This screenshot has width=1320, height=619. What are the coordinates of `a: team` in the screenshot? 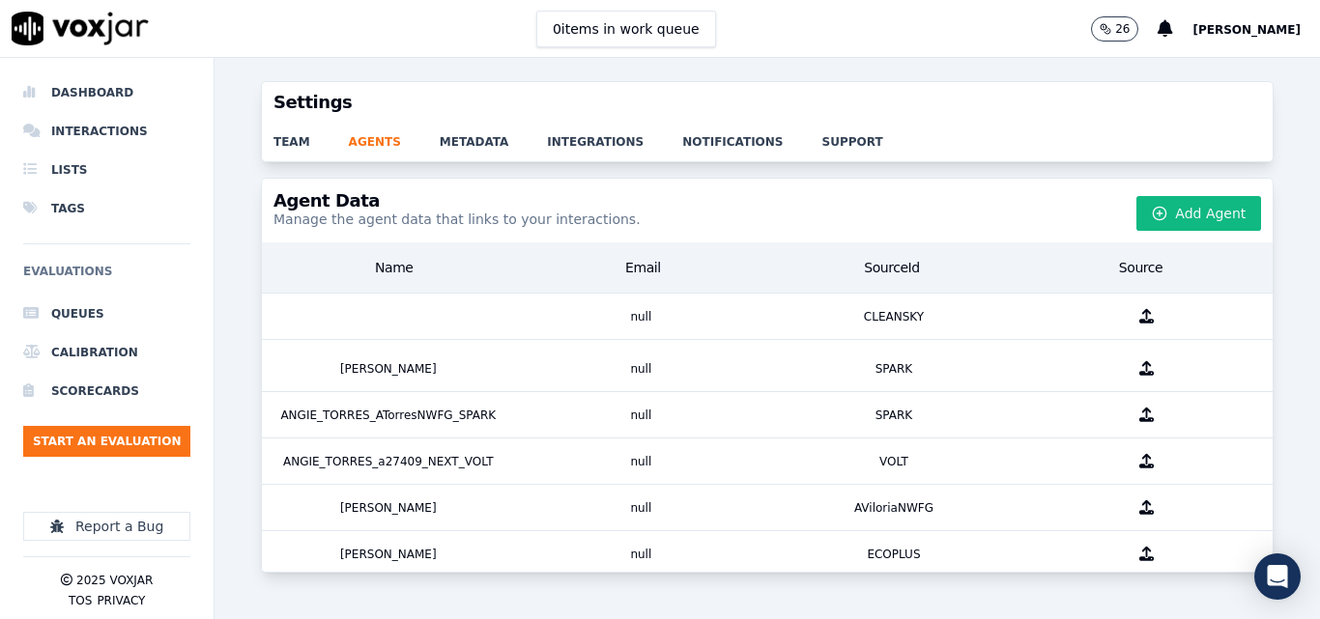 It's located at (311, 136).